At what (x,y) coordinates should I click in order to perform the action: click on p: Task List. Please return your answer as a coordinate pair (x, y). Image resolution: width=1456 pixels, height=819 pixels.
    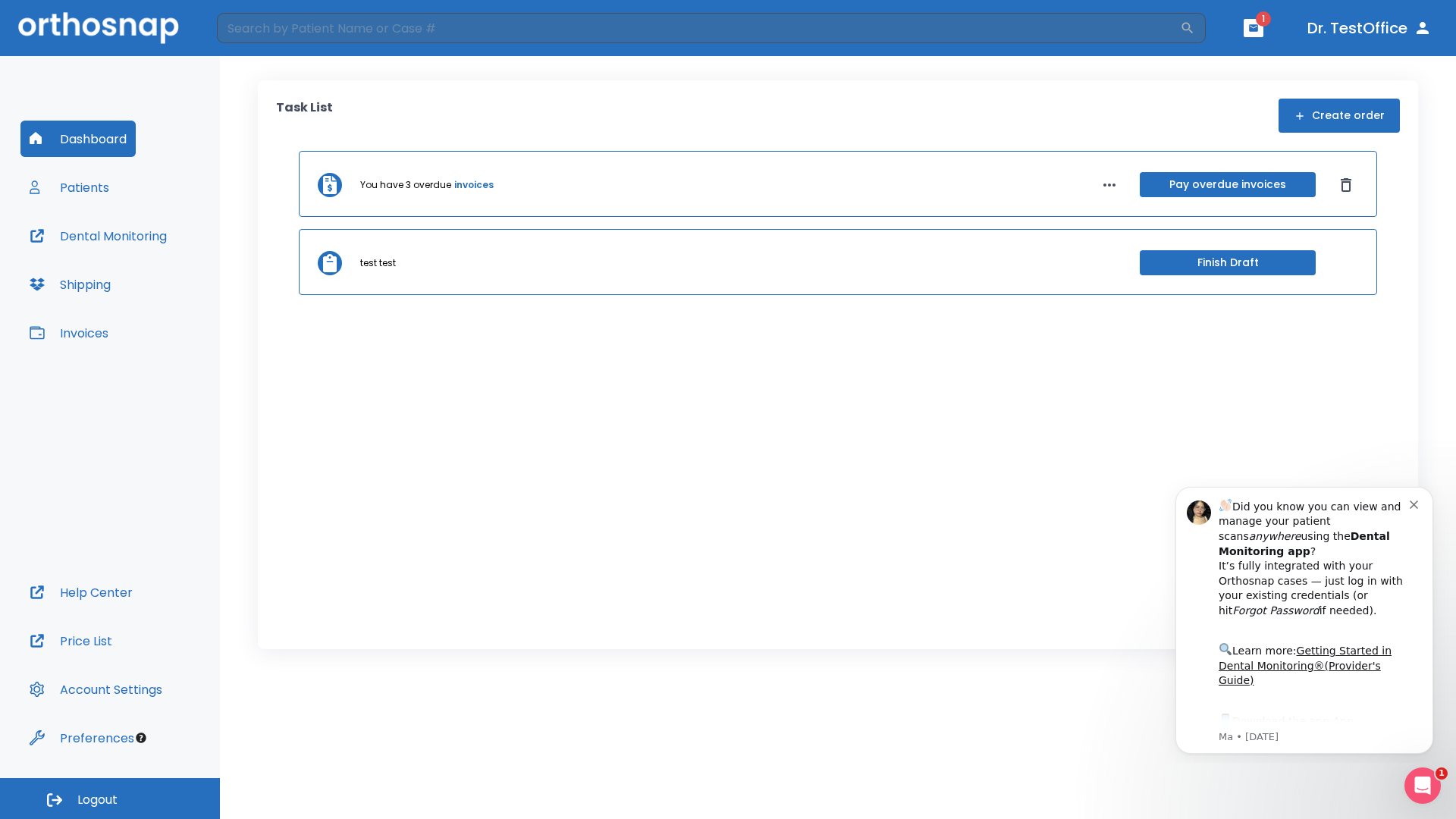
    Looking at the image, I should click on (304, 115).